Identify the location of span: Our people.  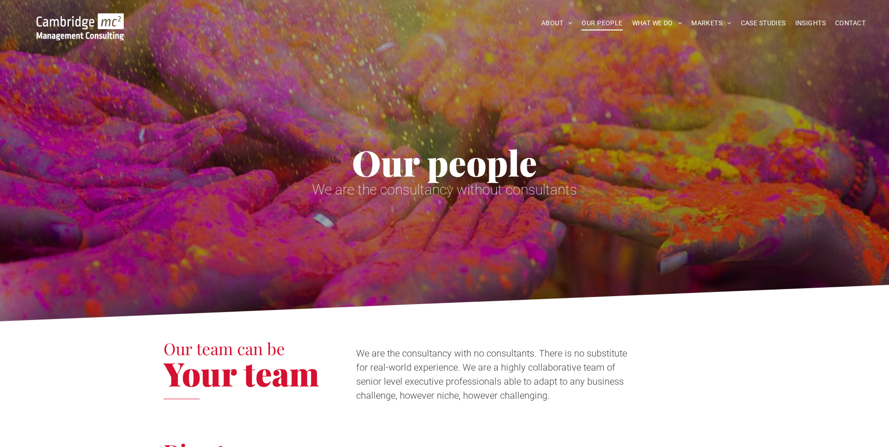
(444, 162).